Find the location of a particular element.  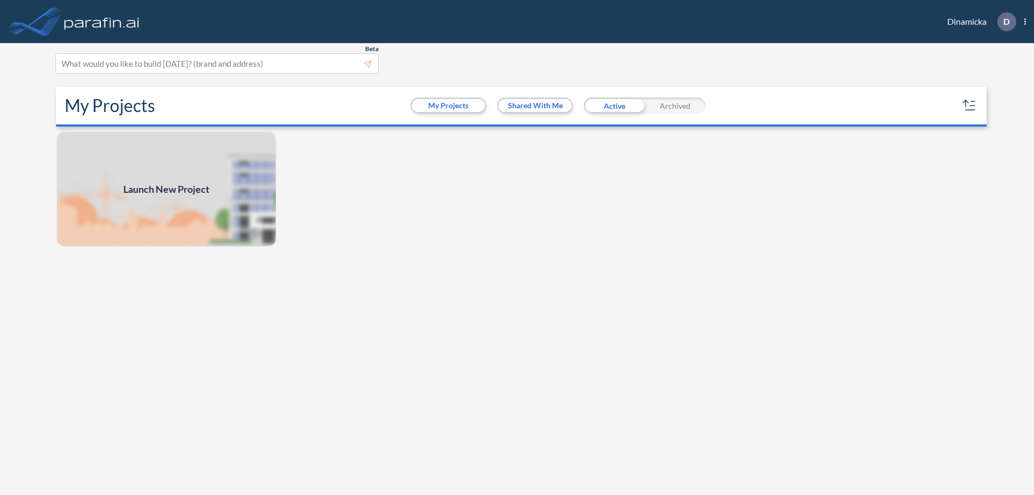

a: Launch New Project is located at coordinates (166, 189).